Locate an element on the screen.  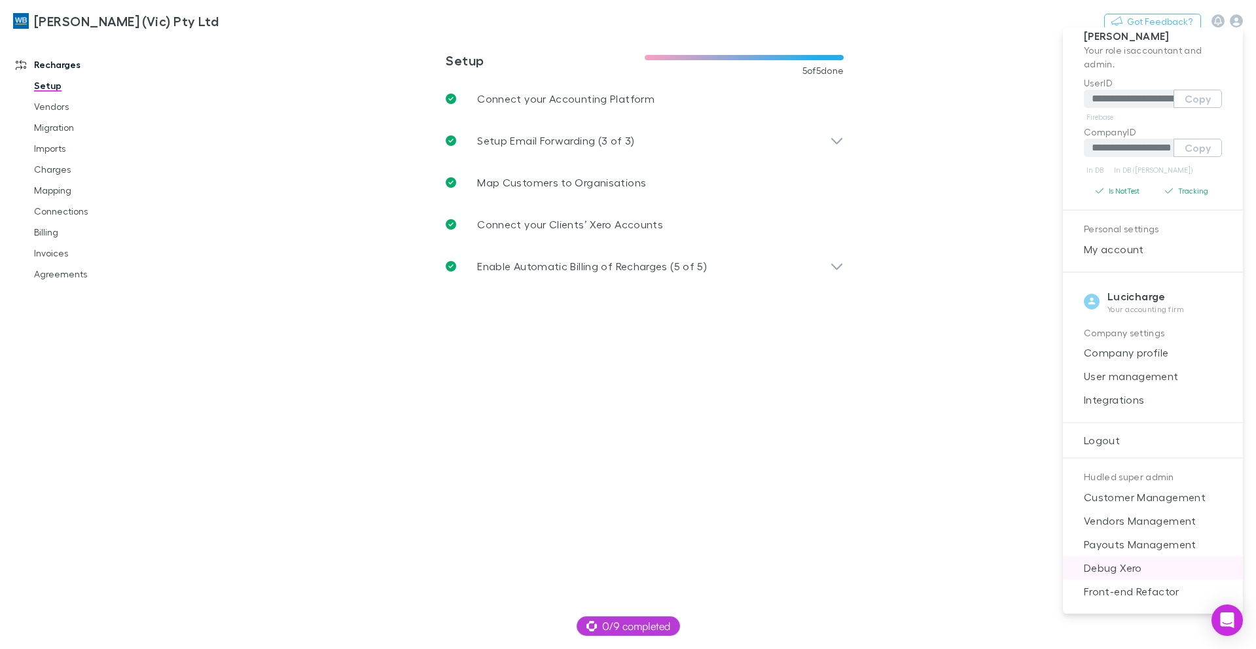
div: Open Intercom Messenger is located at coordinates (1227, 620).